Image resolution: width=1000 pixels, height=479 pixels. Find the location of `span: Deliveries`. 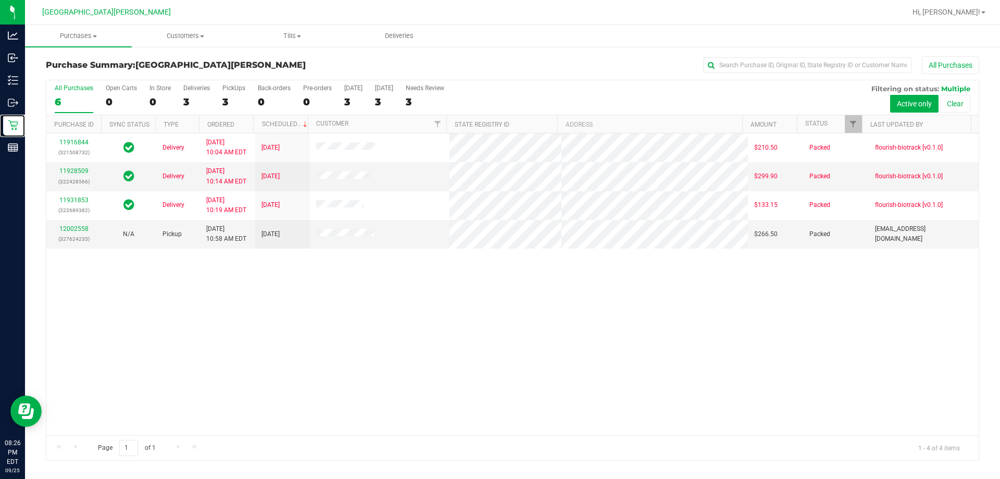

span: Deliveries is located at coordinates (399, 36).